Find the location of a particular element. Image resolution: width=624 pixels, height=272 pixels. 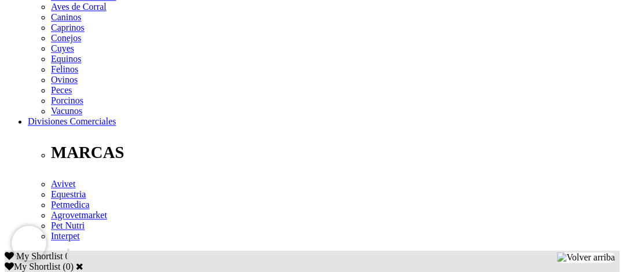

span: Cuyes is located at coordinates (62, 48).